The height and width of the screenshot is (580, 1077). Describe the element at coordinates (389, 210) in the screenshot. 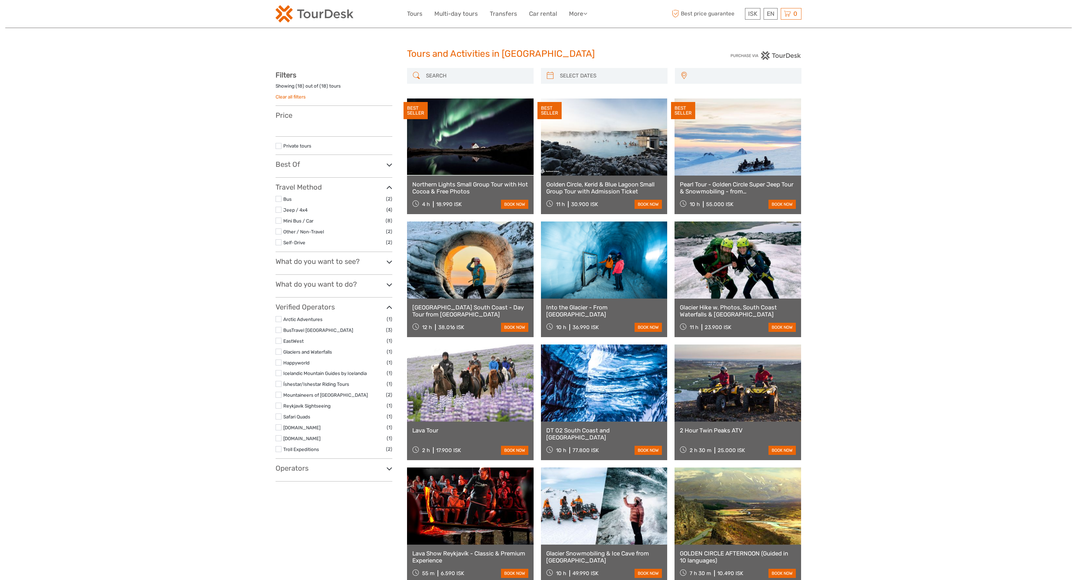

I see `span: (4)` at that location.